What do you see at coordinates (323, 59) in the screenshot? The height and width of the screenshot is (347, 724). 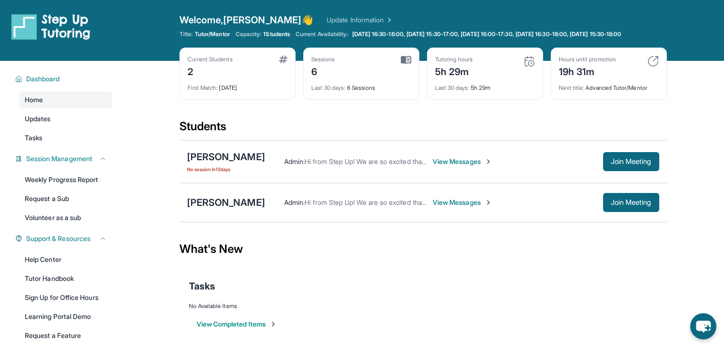 I see `div: Sessions` at bounding box center [323, 59].